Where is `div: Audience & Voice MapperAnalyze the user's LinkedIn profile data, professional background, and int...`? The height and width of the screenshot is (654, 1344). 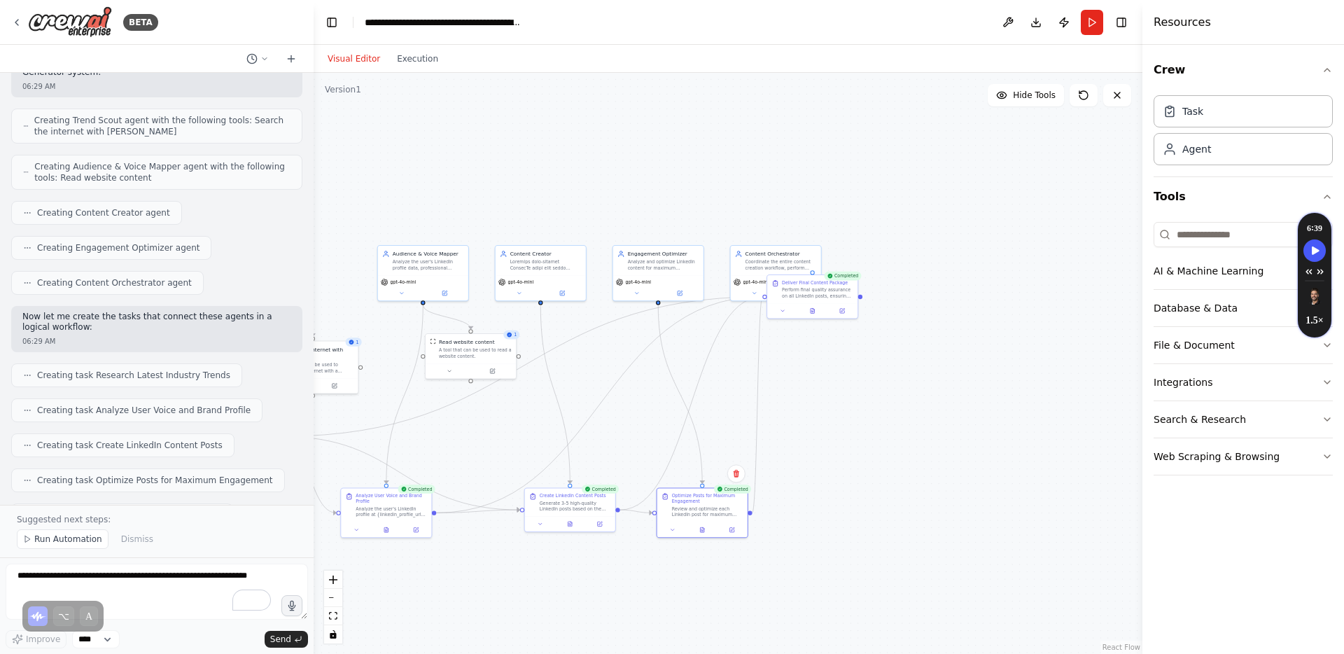
div: Audience & Voice MapperAnalyze the user's LinkedIn profile data, professional background, and int... is located at coordinates (423, 273).